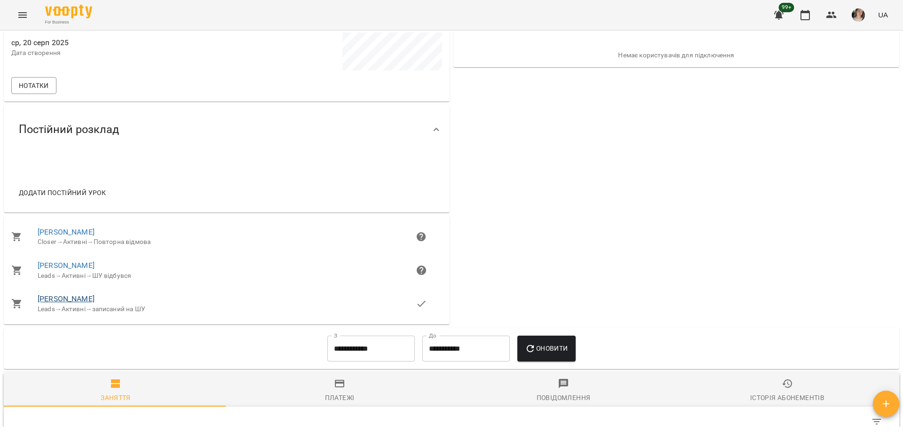 This screenshot has width=903, height=432. Describe the element at coordinates (859, 15) in the screenshot. I see `img: 6afb9eb6cc617cb6866001ac461bd93f.JPG` at that location.